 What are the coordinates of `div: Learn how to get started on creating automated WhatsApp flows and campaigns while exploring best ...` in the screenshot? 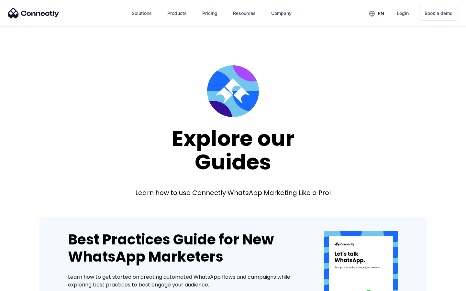 It's located at (186, 281).